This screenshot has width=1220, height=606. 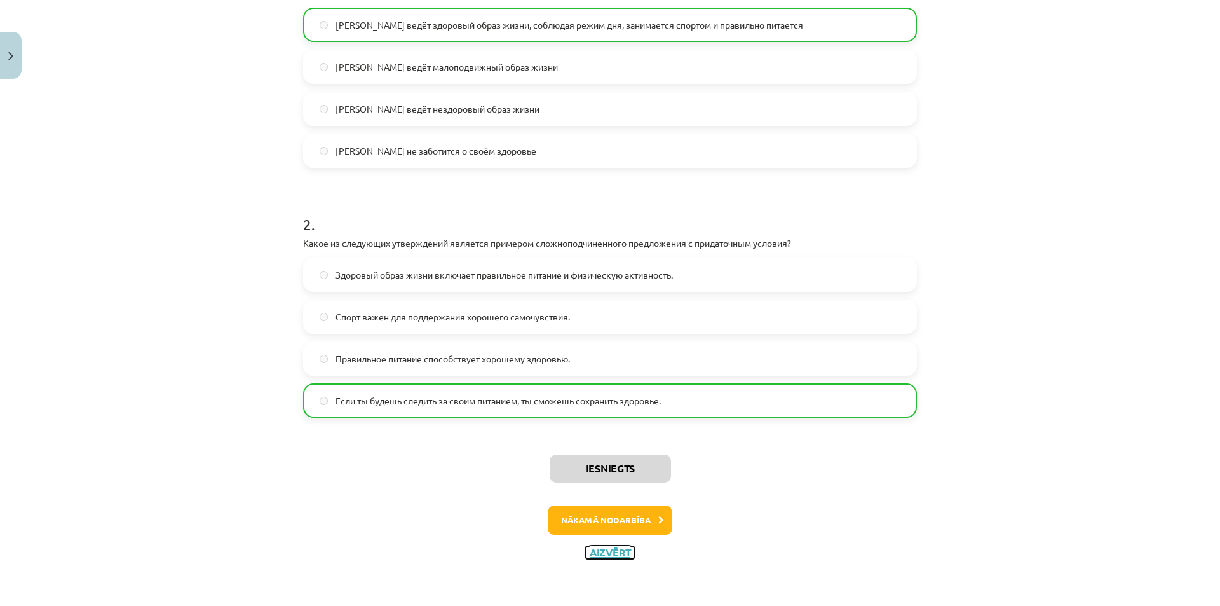 I want to click on span: Правильное питание способствует хорошему здоровью., so click(x=452, y=358).